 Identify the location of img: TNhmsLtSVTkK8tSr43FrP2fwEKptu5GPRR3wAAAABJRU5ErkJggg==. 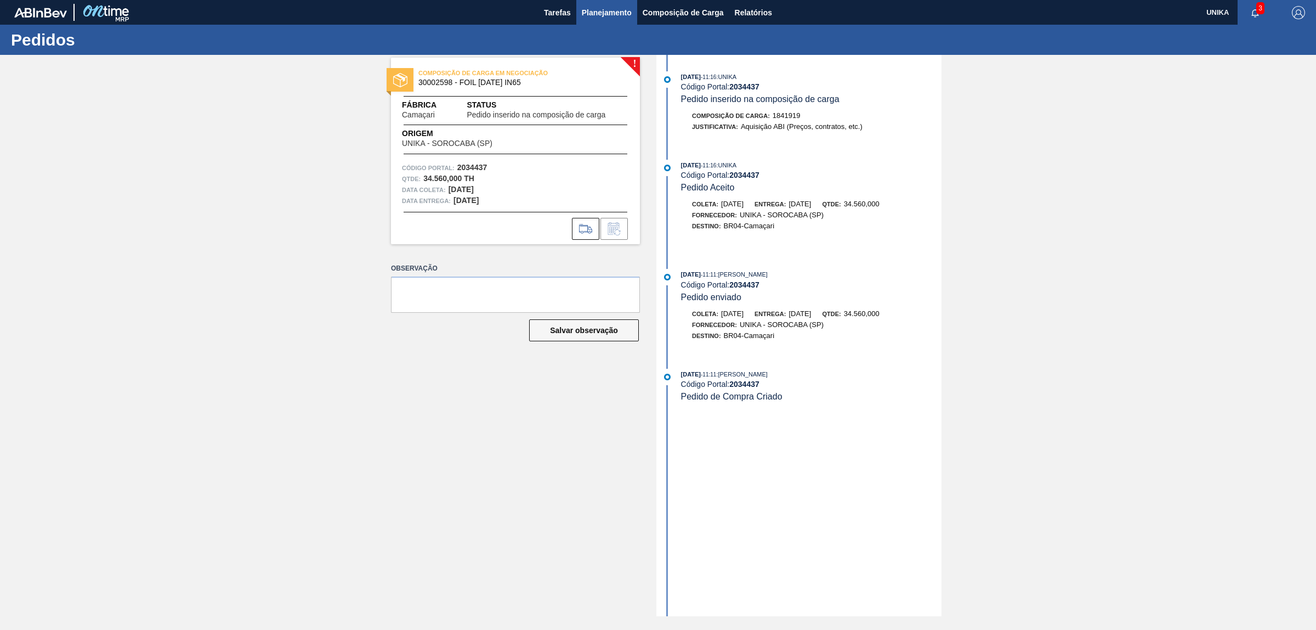
(41, 13).